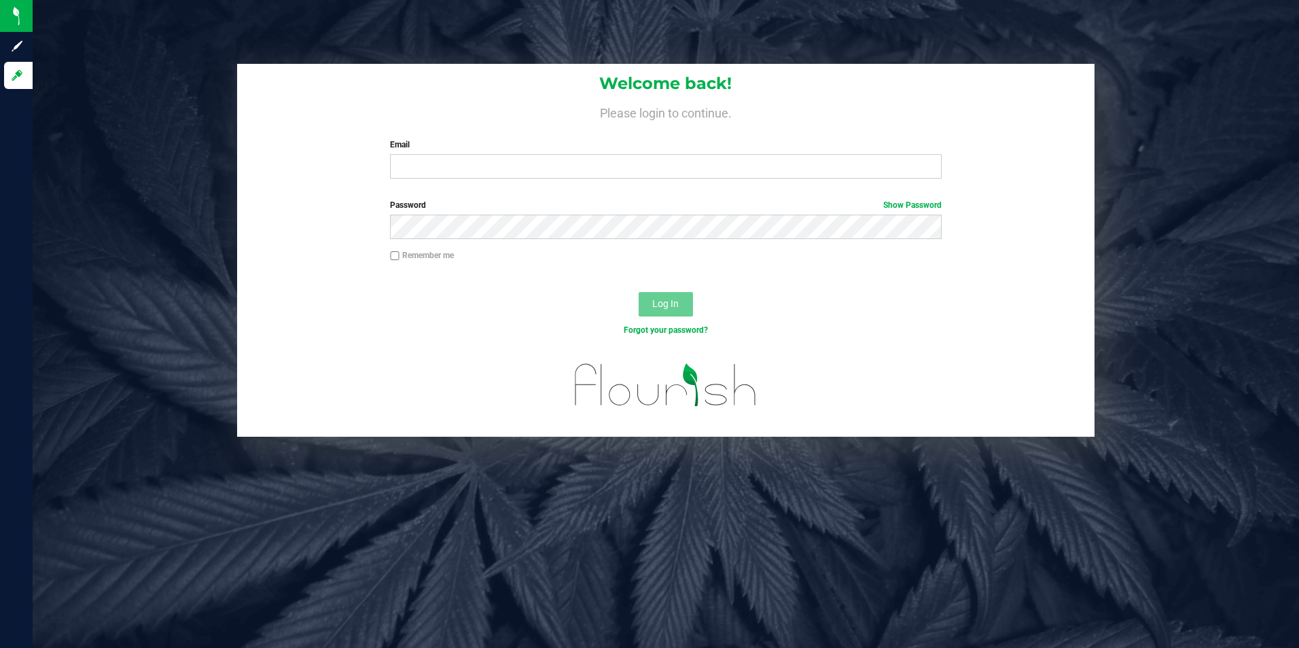 This screenshot has width=1299, height=648. I want to click on input: Remember me, so click(395, 256).